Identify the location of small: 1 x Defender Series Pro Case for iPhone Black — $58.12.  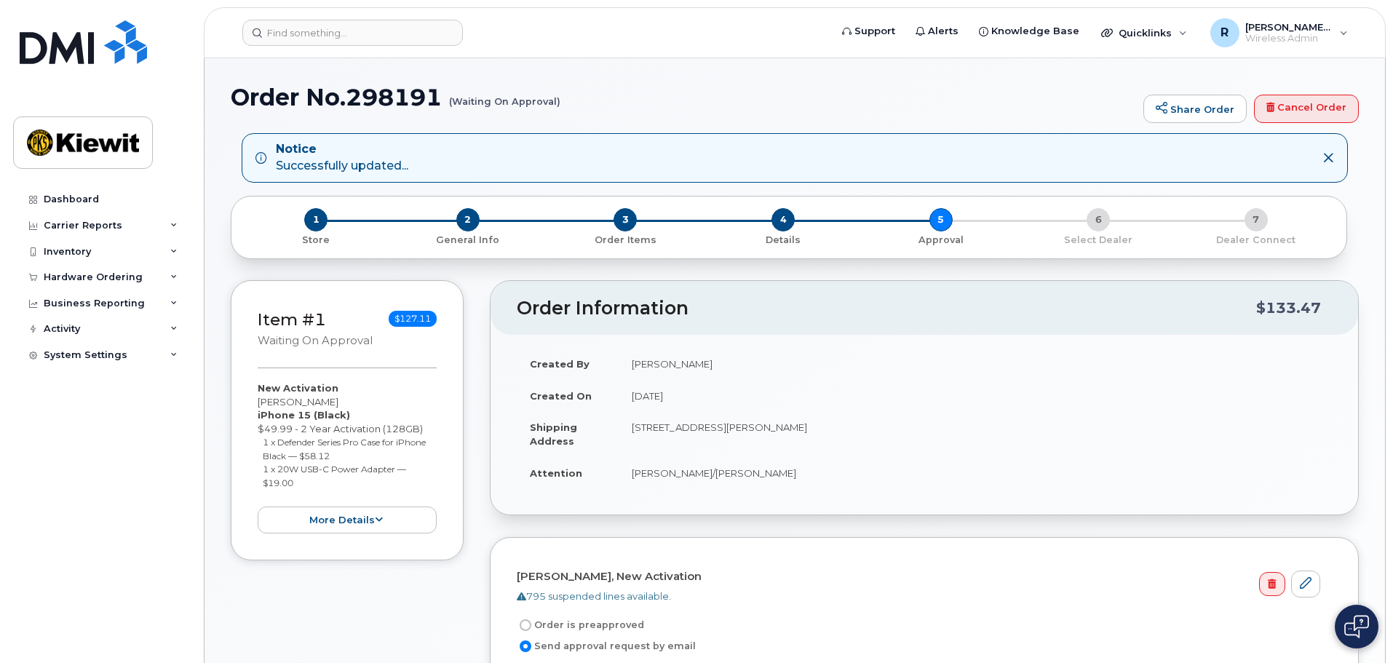
(344, 449).